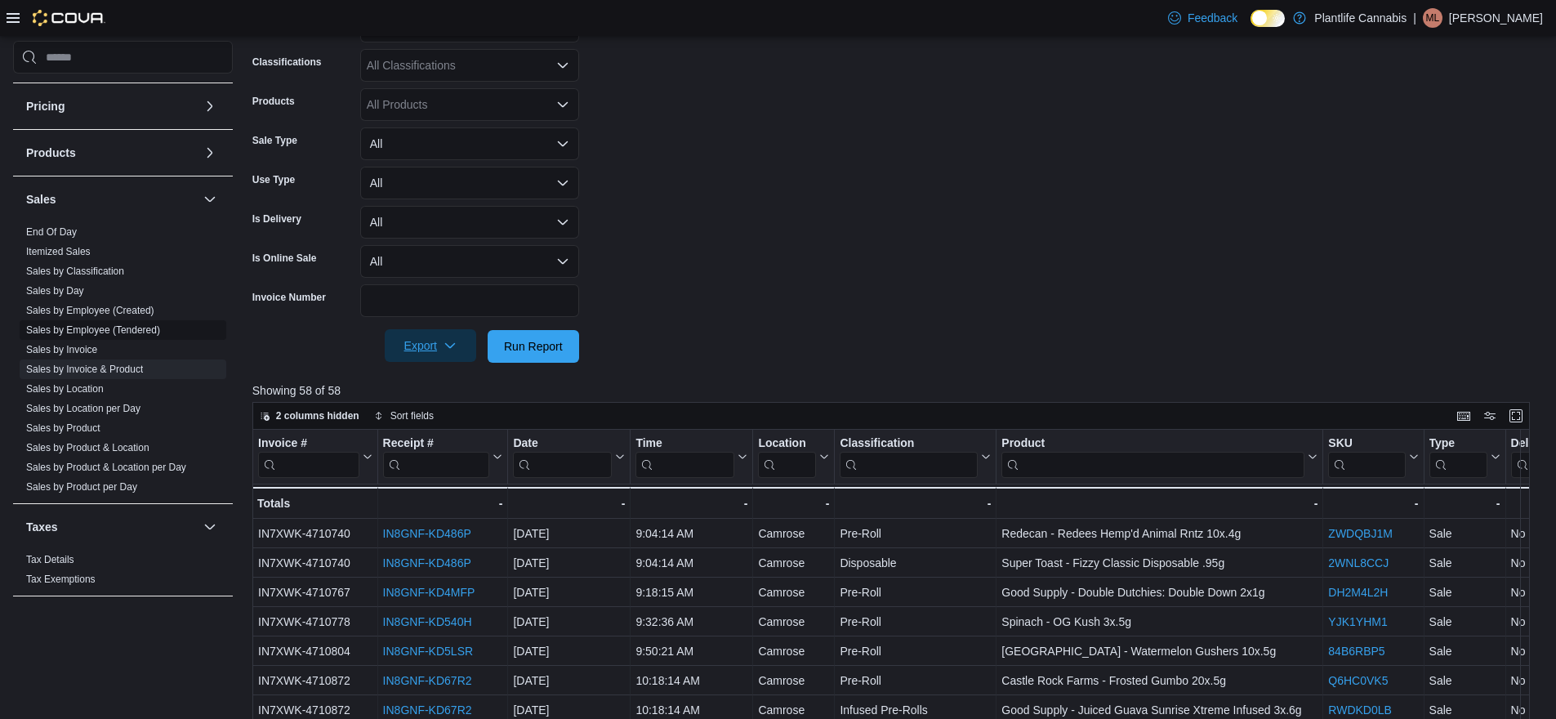 The height and width of the screenshot is (719, 1556). I want to click on div: Spinach - OG Kush 3x.5g, so click(1159, 622).